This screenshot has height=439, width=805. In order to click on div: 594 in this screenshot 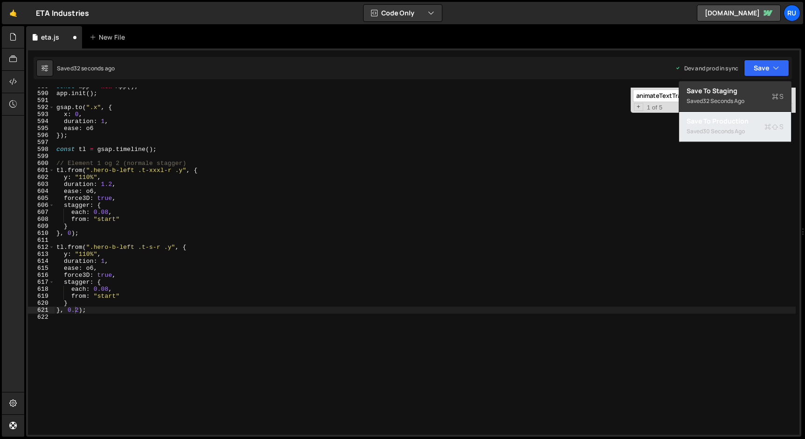, I will do `click(41, 121)`.